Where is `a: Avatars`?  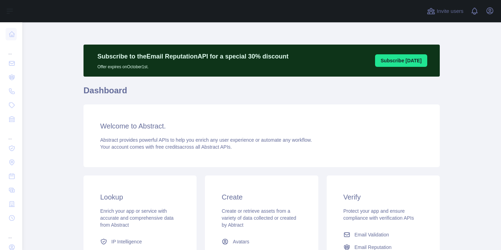 a: Avatars is located at coordinates (261, 241).